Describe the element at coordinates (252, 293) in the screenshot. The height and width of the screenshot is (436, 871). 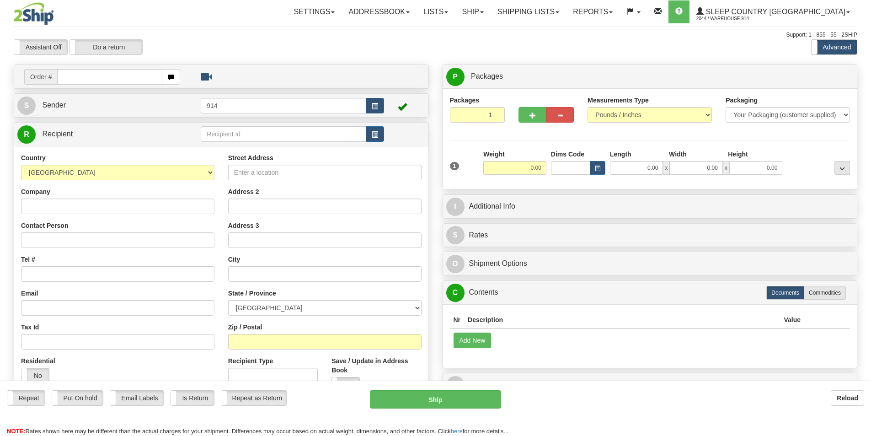
I see `label: State / Province` at that location.